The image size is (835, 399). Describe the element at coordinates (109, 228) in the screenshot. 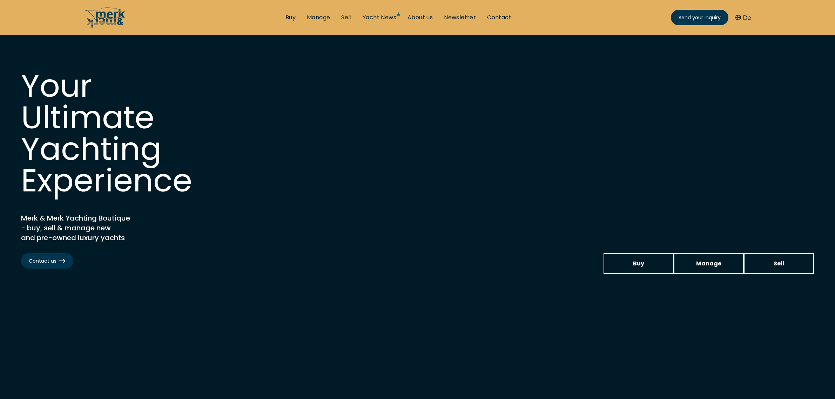

I see `h2: Merk & Merk Yachting Boutique - buy, sell & manage new and pre-owned luxury yachts` at that location.